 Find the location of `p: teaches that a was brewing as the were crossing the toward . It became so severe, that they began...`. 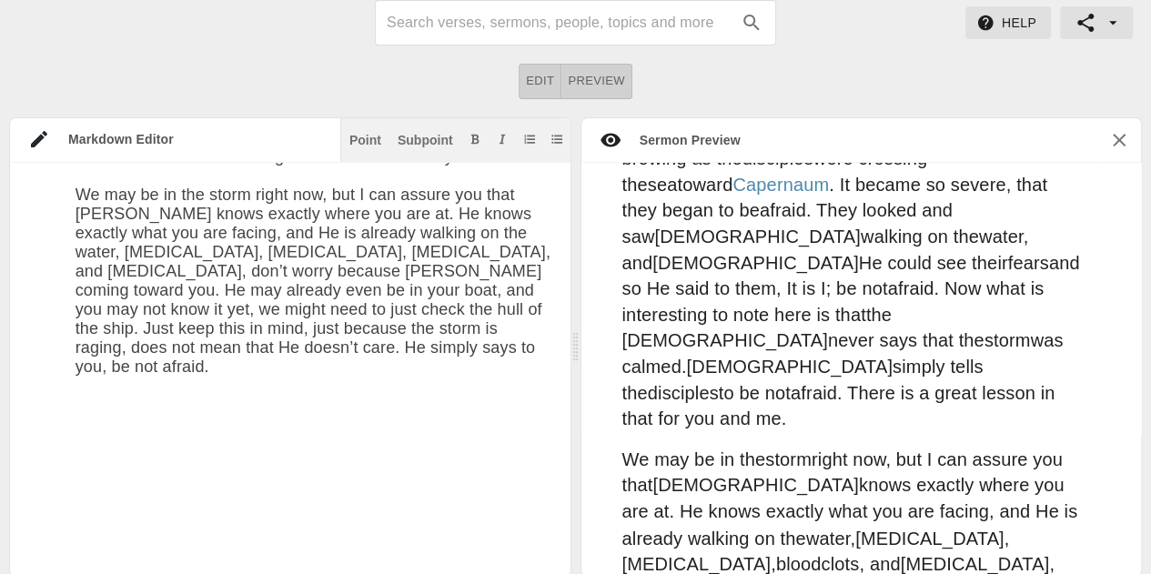

p: teaches that a was brewing as the were crossing the toward . It became so severe, that they began... is located at coordinates (853, 276).